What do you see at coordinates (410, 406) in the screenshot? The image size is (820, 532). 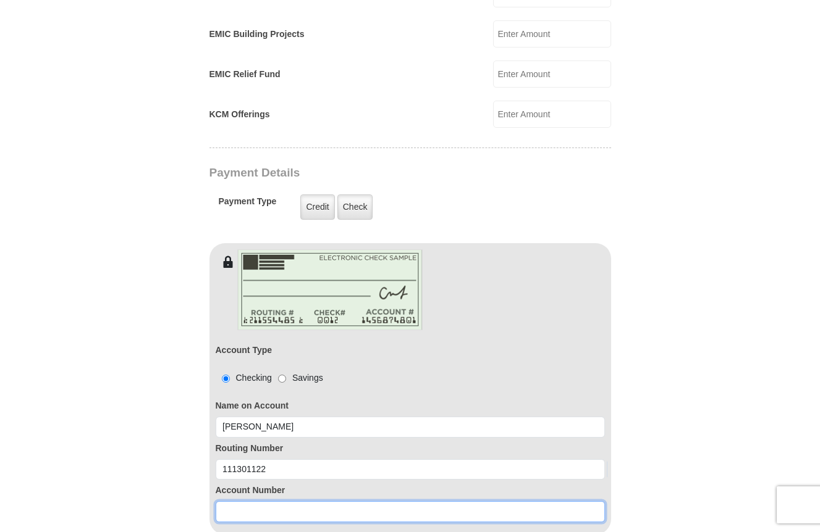 I see `label: Name on Account` at bounding box center [410, 406].